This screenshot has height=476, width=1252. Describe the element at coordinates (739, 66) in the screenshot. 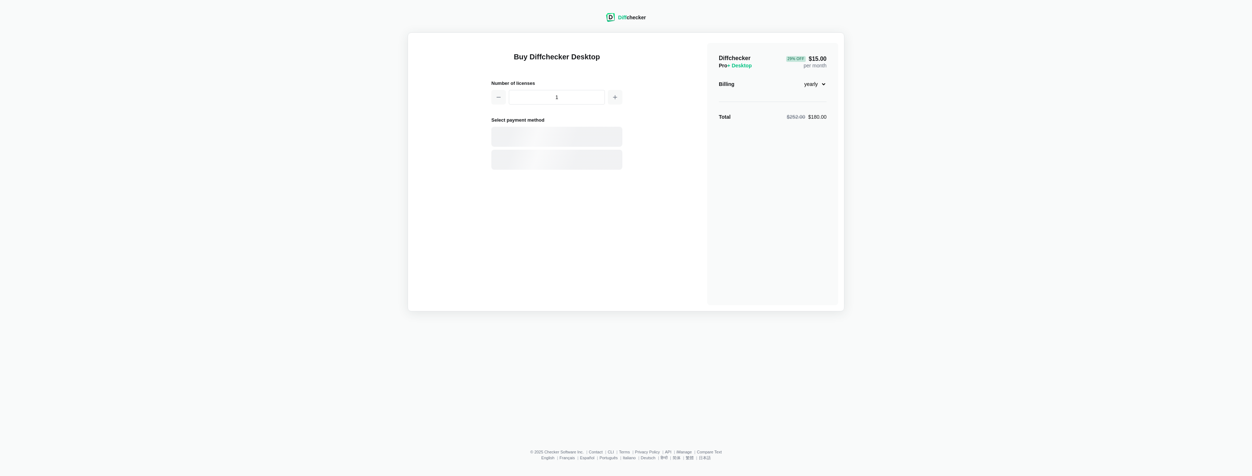

I see `span: + Desktop` at that location.